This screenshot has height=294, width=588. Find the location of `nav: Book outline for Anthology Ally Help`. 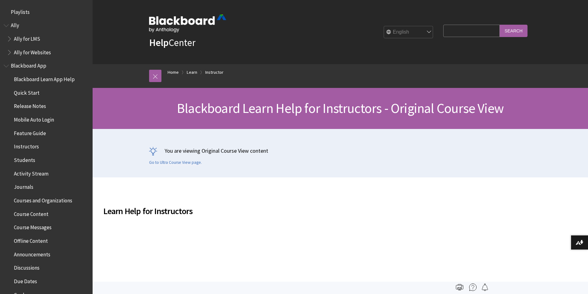

nav: Book outline for Anthology Ally Help is located at coordinates (46, 39).